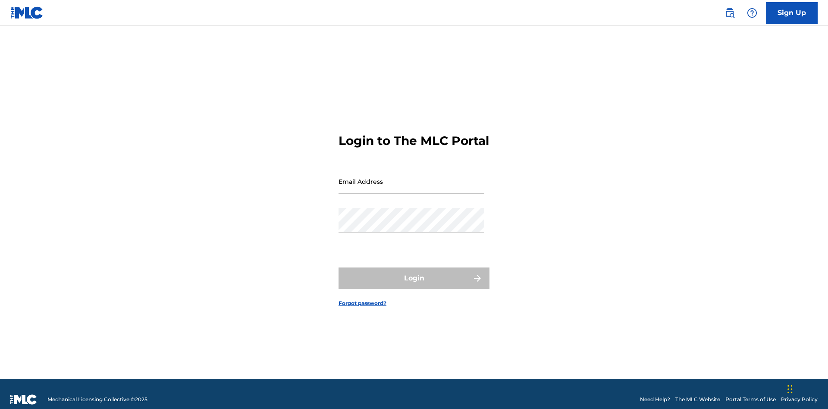 Image resolution: width=828 pixels, height=409 pixels. Describe the element at coordinates (752, 13) in the screenshot. I see `div: Help` at that location.